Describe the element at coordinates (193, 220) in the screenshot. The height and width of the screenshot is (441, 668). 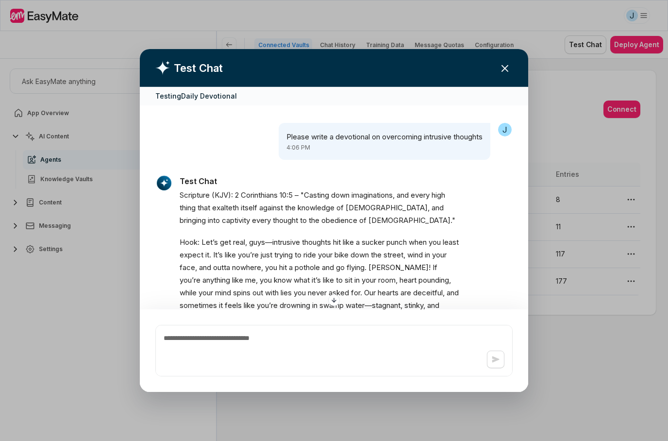
I see `span: bringing` at that location.